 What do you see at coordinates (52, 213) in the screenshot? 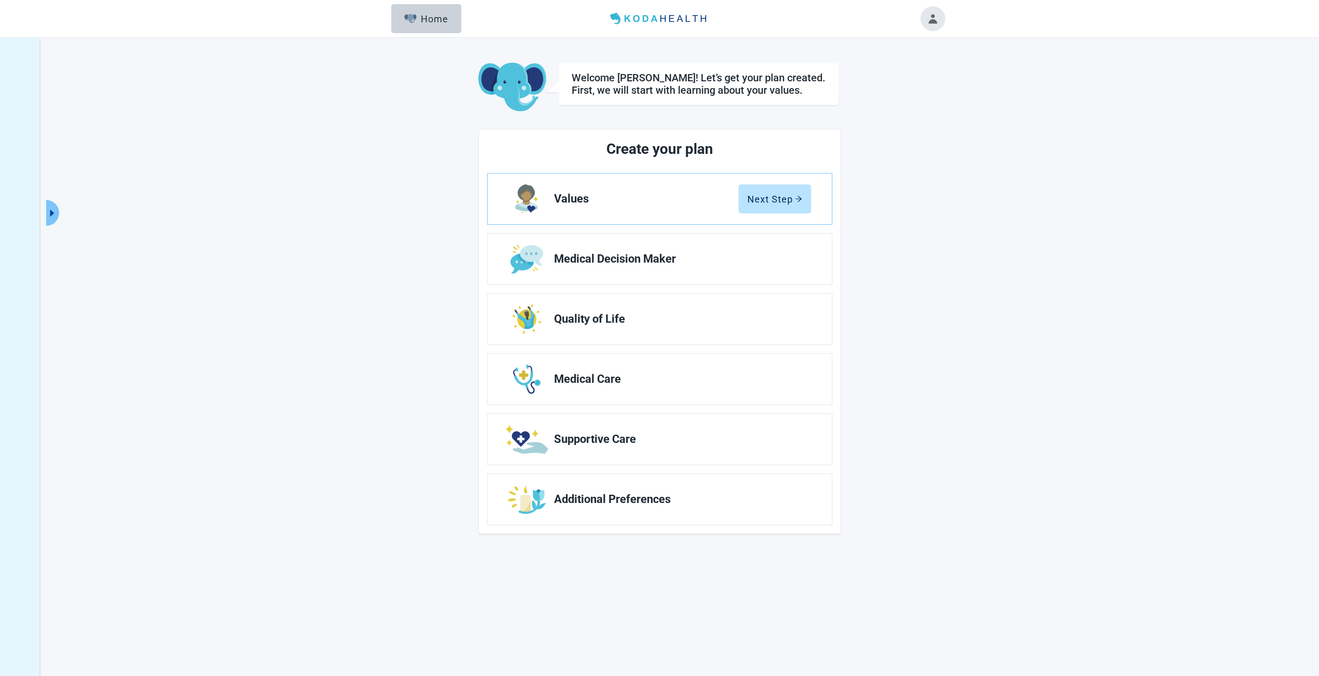
I see `span: caret-right` at bounding box center [52, 213].